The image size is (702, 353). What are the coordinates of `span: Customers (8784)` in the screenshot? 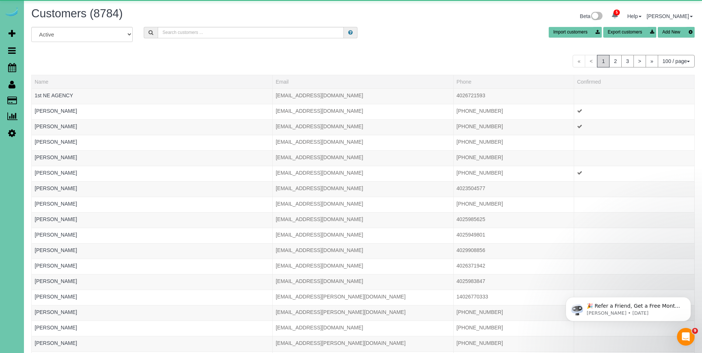 It's located at (77, 13).